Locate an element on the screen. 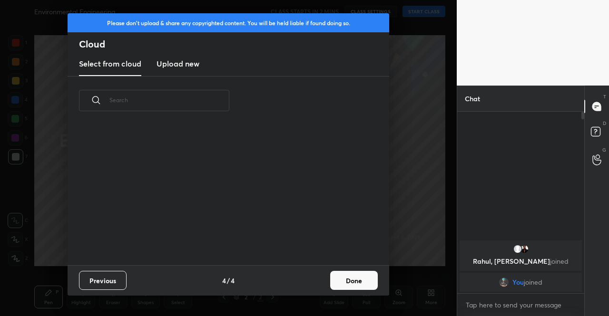 The width and height of the screenshot is (609, 316). h3: Upload new is located at coordinates (178, 64).